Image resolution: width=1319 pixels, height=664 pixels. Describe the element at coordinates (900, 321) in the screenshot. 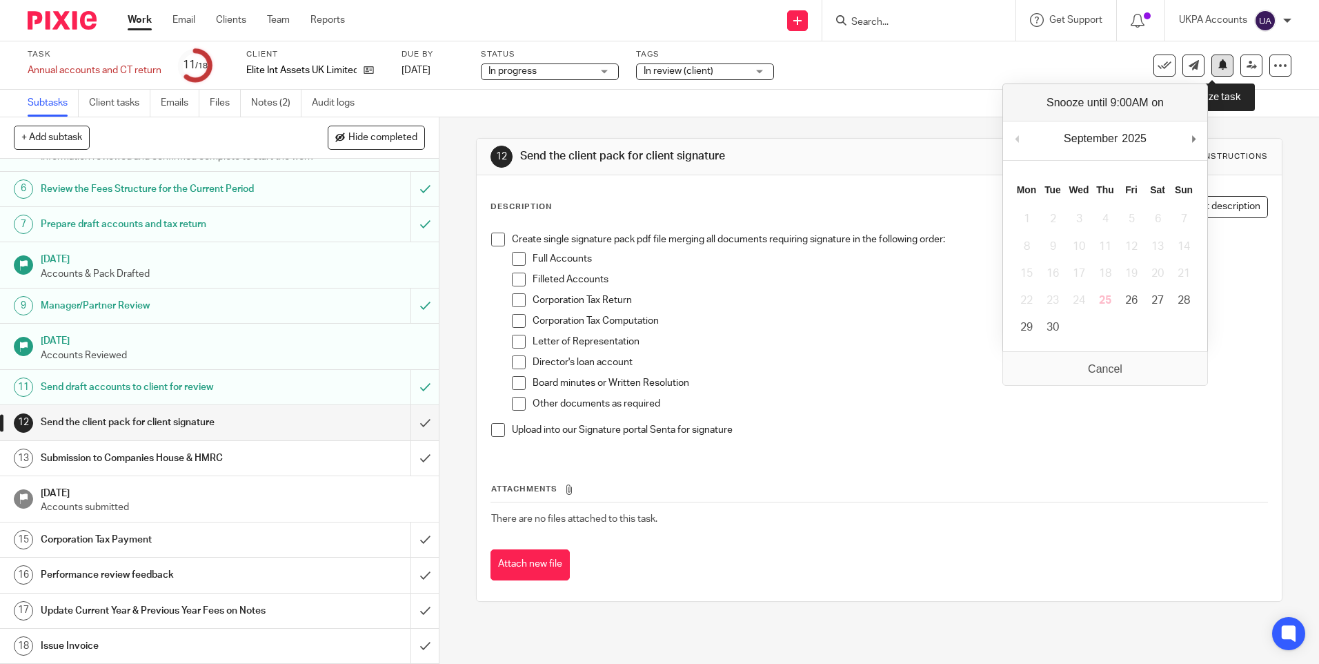

I see `p: Corporation Tax Computation` at that location.